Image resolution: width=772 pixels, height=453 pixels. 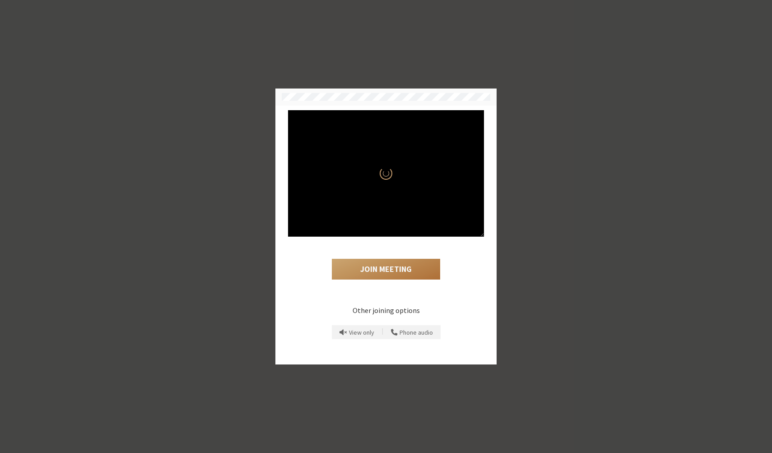 What do you see at coordinates (416, 332) in the screenshot?
I see `span: Phone audio` at bounding box center [416, 332].